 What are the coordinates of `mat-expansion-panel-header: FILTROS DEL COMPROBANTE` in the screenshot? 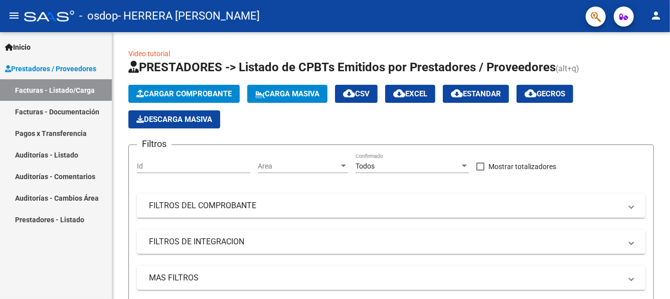 It's located at (391, 206).